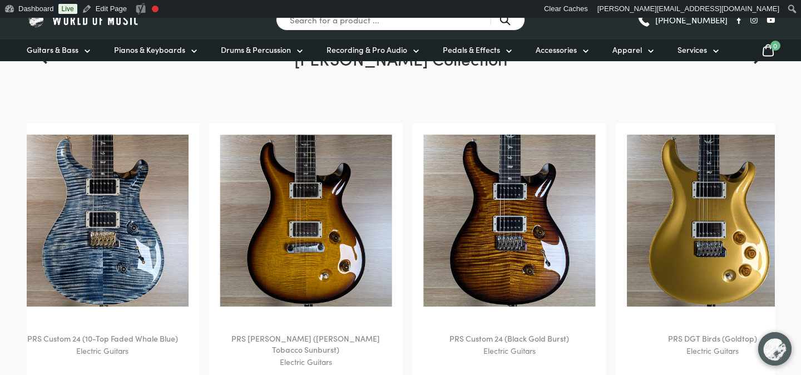 The width and height of the screenshot is (801, 375). What do you see at coordinates (400, 19) in the screenshot?
I see `input: Search for a product ...` at bounding box center [400, 19].